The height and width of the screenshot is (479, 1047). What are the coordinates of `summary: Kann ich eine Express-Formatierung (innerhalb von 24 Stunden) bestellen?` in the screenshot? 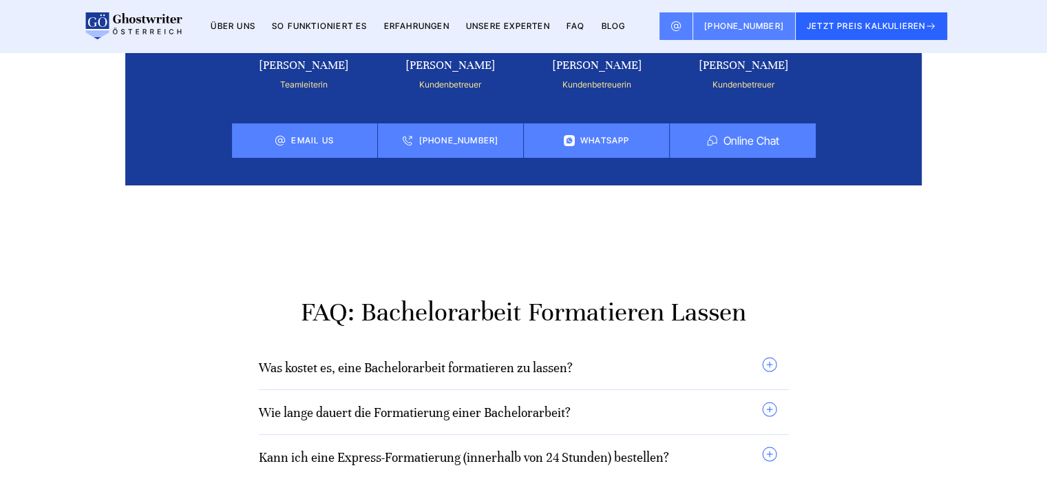 It's located at (518, 456).